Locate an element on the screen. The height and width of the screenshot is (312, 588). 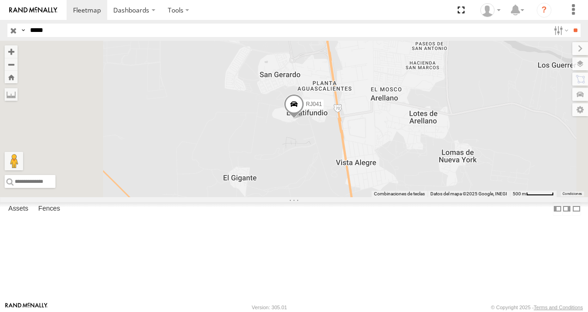
div: © Copyright 2025 - is located at coordinates (537, 307).